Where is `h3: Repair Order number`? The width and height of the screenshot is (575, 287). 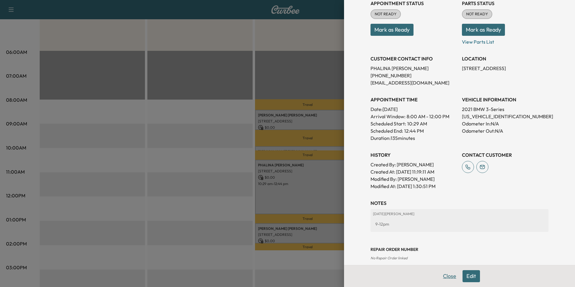 h3: Repair Order number is located at coordinates (460, 249).